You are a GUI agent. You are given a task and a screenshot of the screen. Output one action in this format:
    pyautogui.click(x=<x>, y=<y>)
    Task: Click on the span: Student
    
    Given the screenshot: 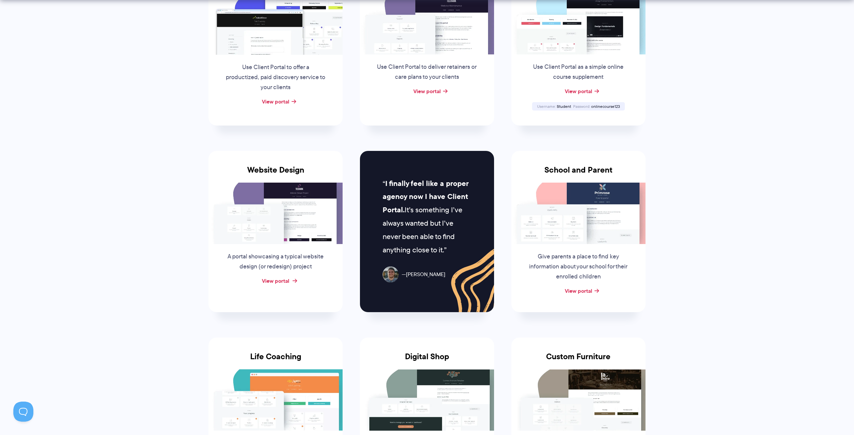 What is the action you would take?
    pyautogui.click(x=564, y=106)
    